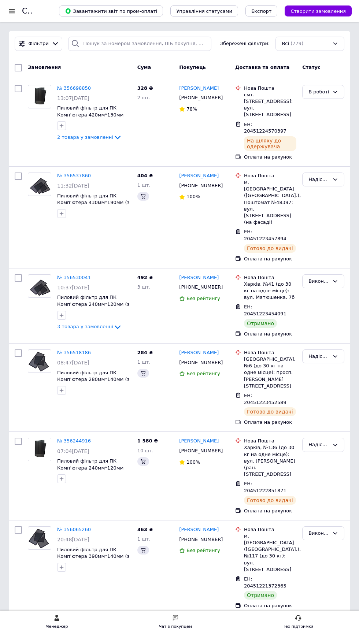 The image size is (359, 634). I want to click on span: Пиловий фільтр для ПК Комп'ютера 280мм*140мм (з магнітною стрічкою), so click(93, 380).